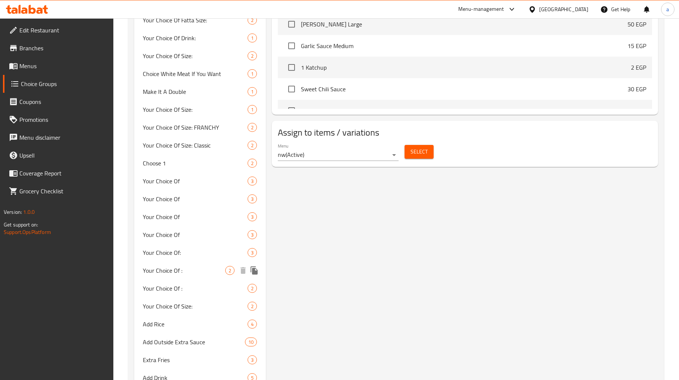 This screenshot has width=679, height=380. Describe the element at coordinates (63, 155) in the screenshot. I see `span: Upsell` at that location.